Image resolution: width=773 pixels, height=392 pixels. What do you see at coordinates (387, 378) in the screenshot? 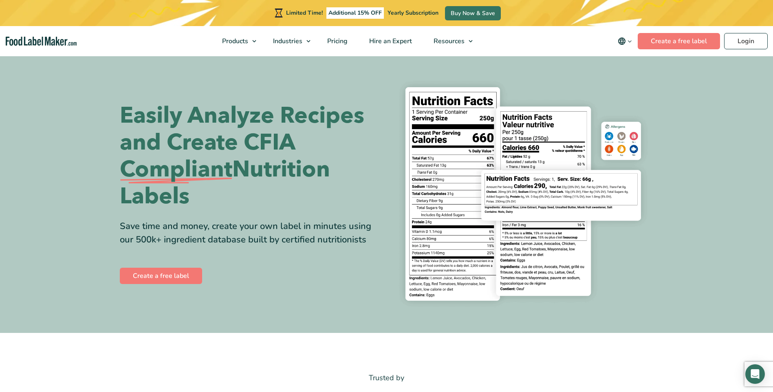
I see `p: Trusted by` at bounding box center [387, 378].